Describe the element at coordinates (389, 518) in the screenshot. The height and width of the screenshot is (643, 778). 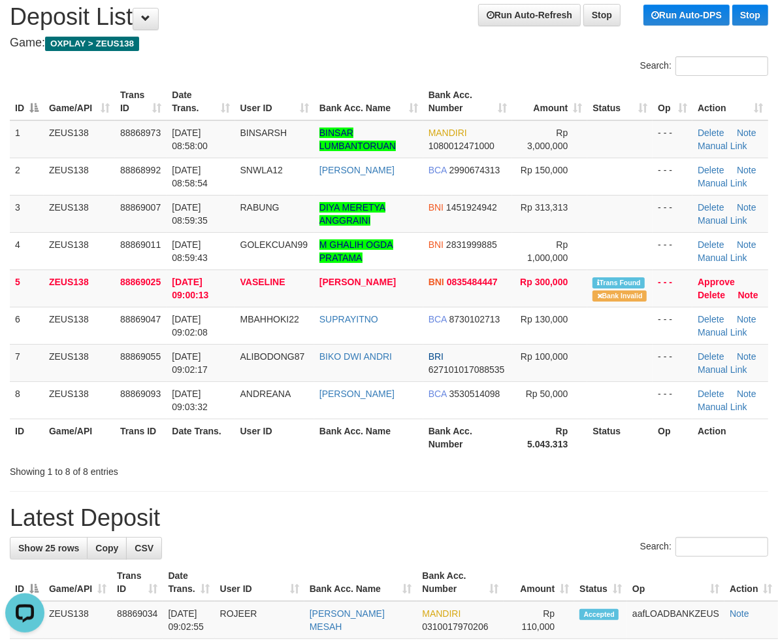
I see `h1: Latest Deposit` at that location.